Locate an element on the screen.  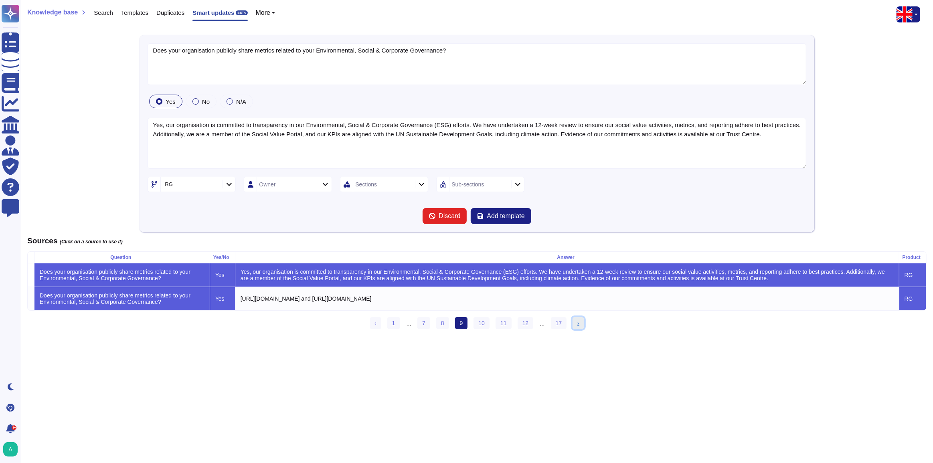
div: Yes/No is located at coordinates (222, 257).